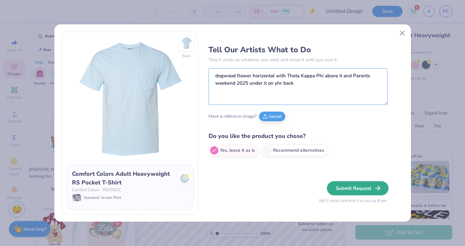  Describe the element at coordinates (298, 50) in the screenshot. I see `h3: Tell Our Artists What to Do` at that location.